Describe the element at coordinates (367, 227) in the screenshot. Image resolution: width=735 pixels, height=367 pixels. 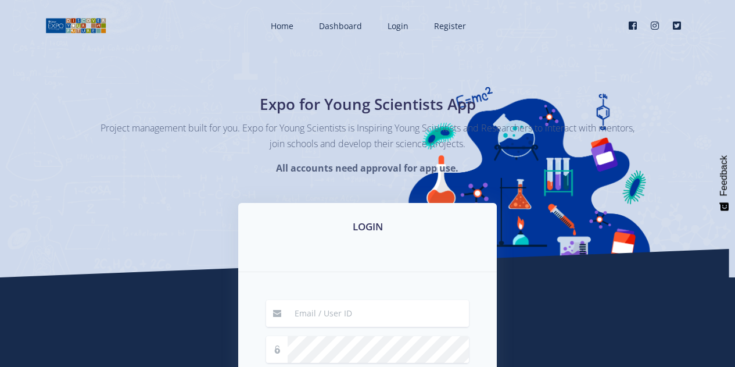
I see `h3: LOGIN` at that location.